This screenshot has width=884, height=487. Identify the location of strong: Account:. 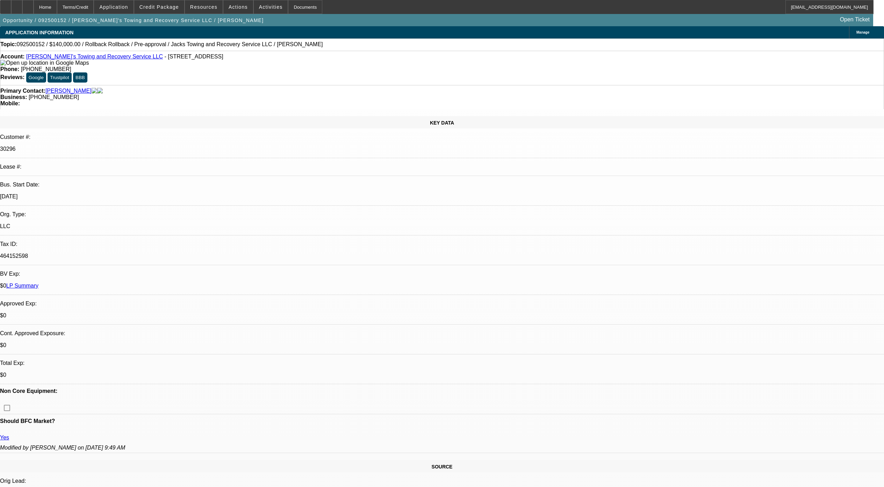
(12, 56).